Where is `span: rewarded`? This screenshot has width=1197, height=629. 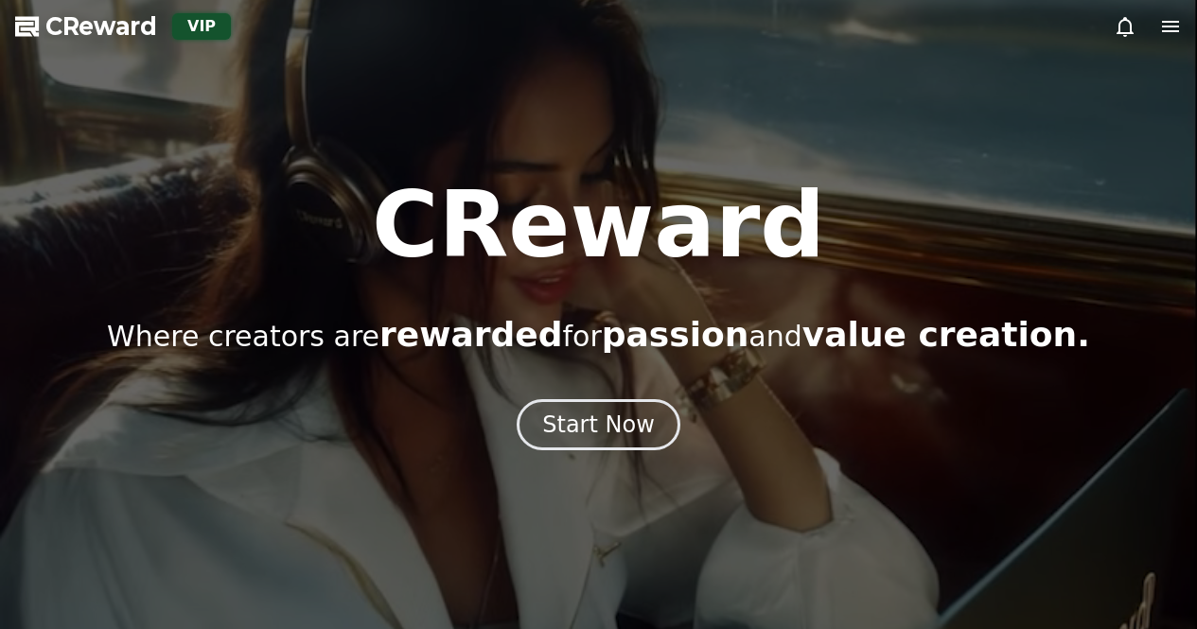 span: rewarded is located at coordinates (470, 334).